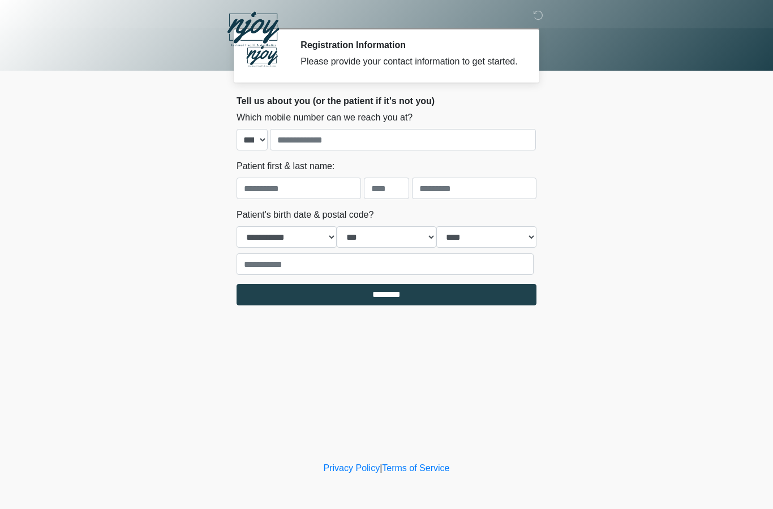 Image resolution: width=773 pixels, height=509 pixels. What do you see at coordinates (387, 101) in the screenshot?
I see `h2: Tell us about you (or the patient if it's not you)` at bounding box center [387, 101].